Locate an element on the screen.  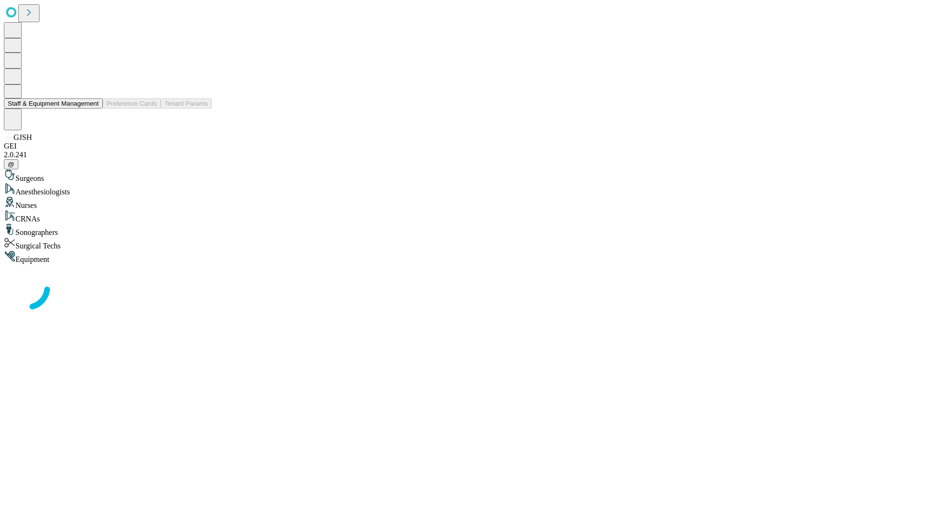
div: CRNAs is located at coordinates (463, 217).